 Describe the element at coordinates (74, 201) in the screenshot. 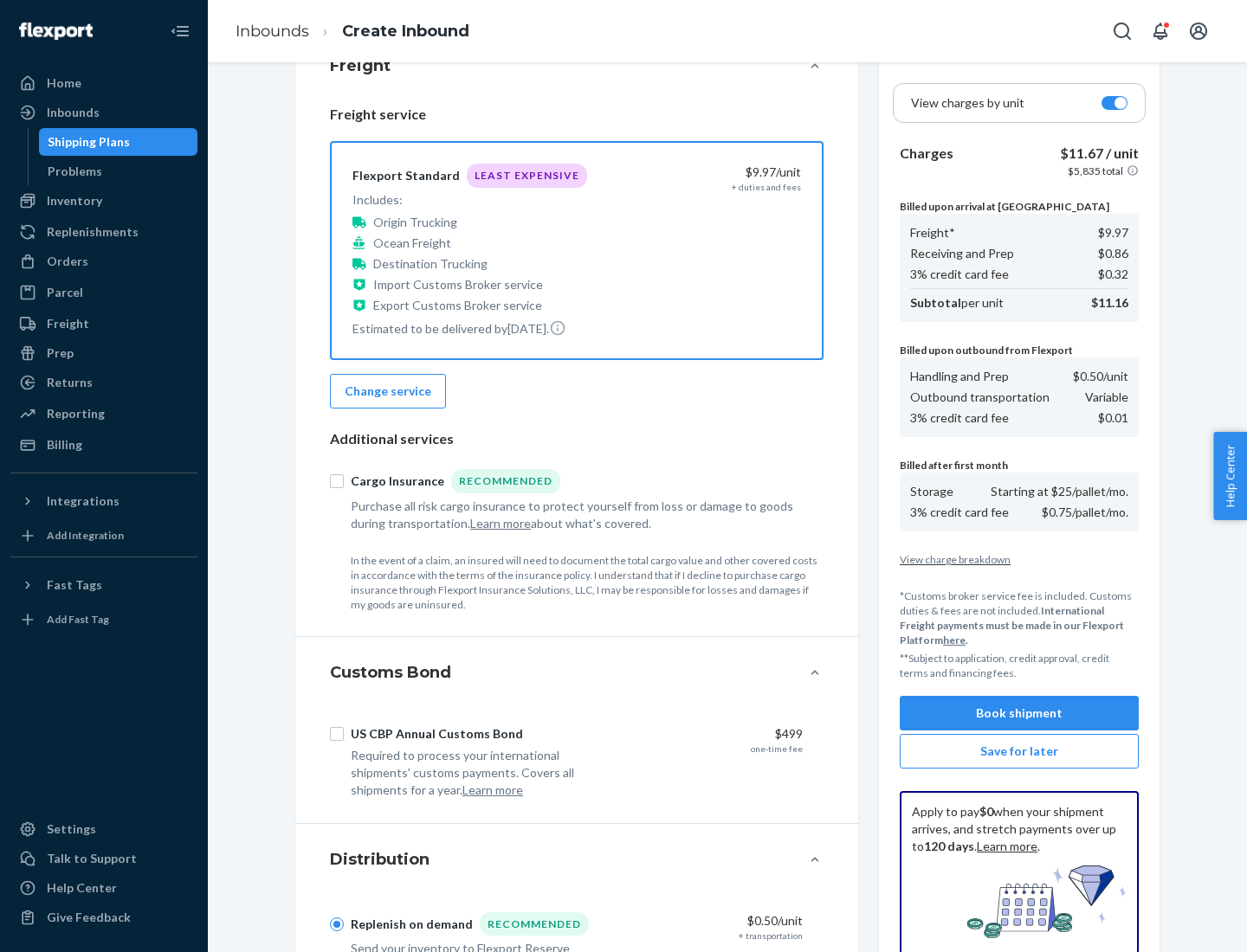

I see `div: Inventory` at that location.